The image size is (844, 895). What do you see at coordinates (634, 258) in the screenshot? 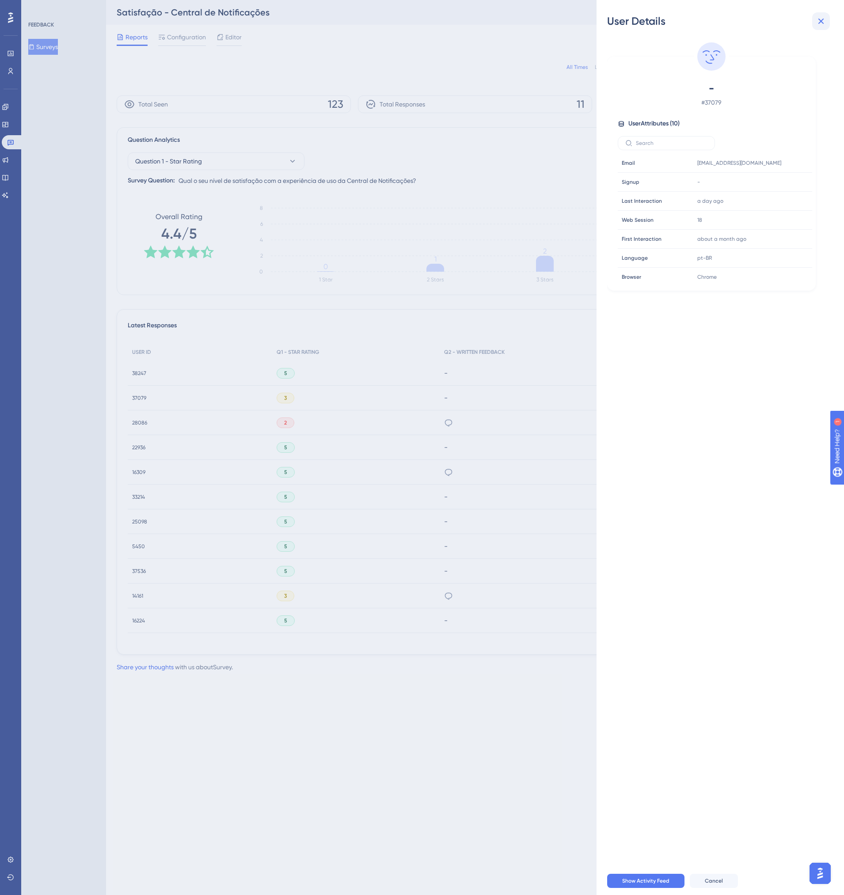
I see `span: Language` at bounding box center [634, 258].